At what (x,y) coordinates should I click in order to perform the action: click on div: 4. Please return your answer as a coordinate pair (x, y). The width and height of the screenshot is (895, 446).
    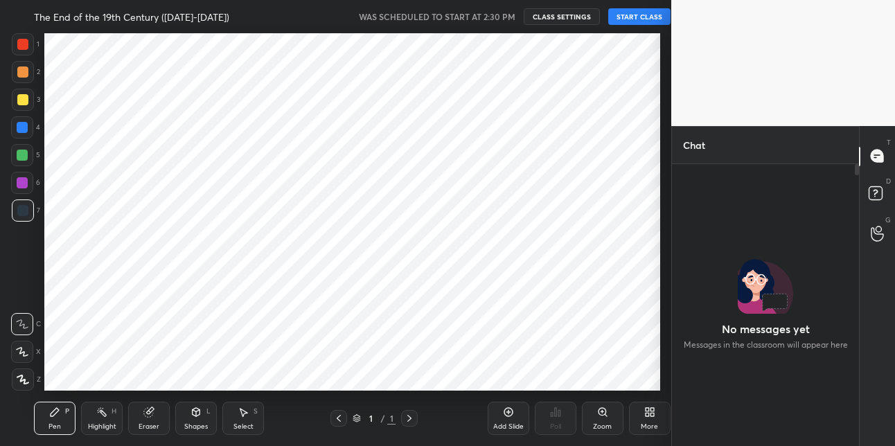
    Looking at the image, I should click on (26, 128).